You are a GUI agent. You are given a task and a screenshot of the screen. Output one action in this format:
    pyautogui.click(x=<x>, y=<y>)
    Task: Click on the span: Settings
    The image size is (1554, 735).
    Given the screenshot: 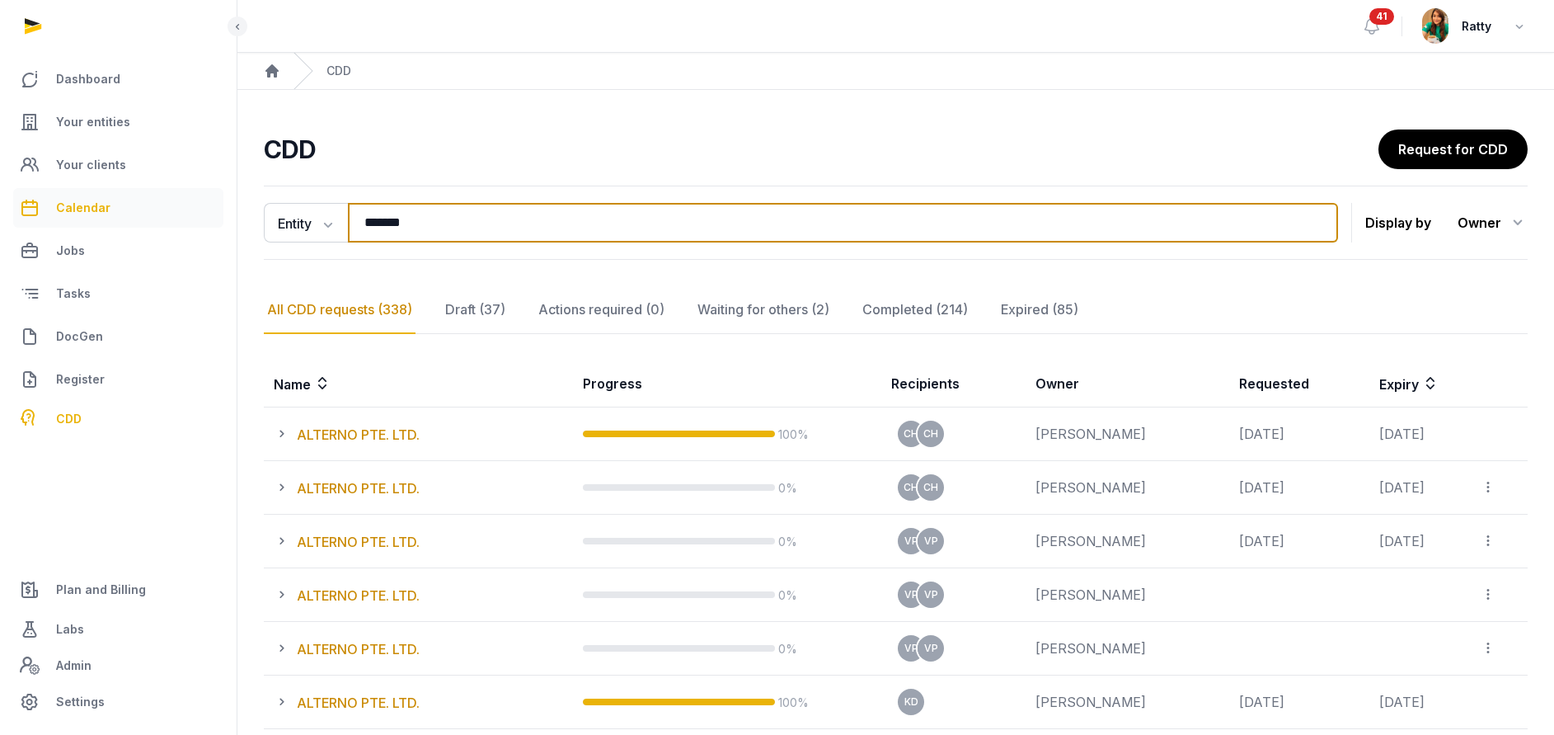 What is the action you would take?
    pyautogui.click(x=80, y=702)
    